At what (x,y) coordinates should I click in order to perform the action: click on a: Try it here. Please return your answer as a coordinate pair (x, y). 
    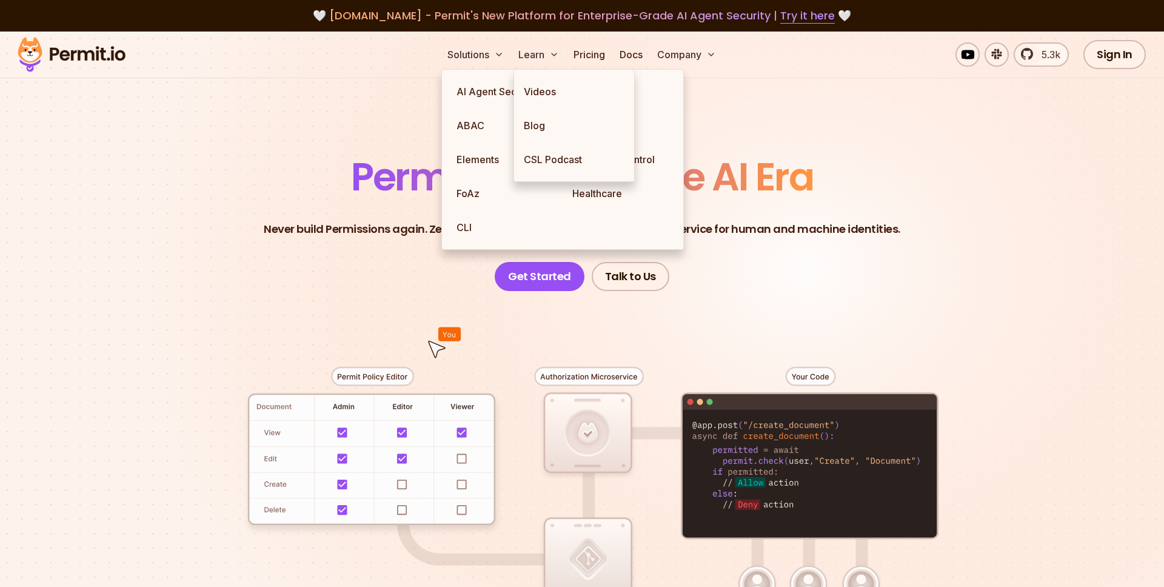
    Looking at the image, I should click on (808, 16).